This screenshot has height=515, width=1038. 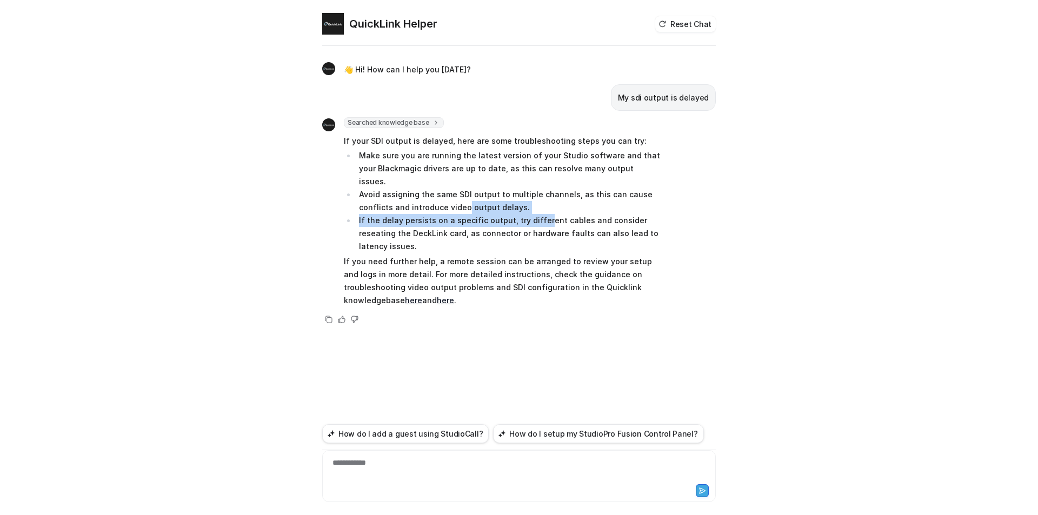 What do you see at coordinates (664, 98) in the screenshot?
I see `p: My sdi output is delayed` at bounding box center [664, 98].